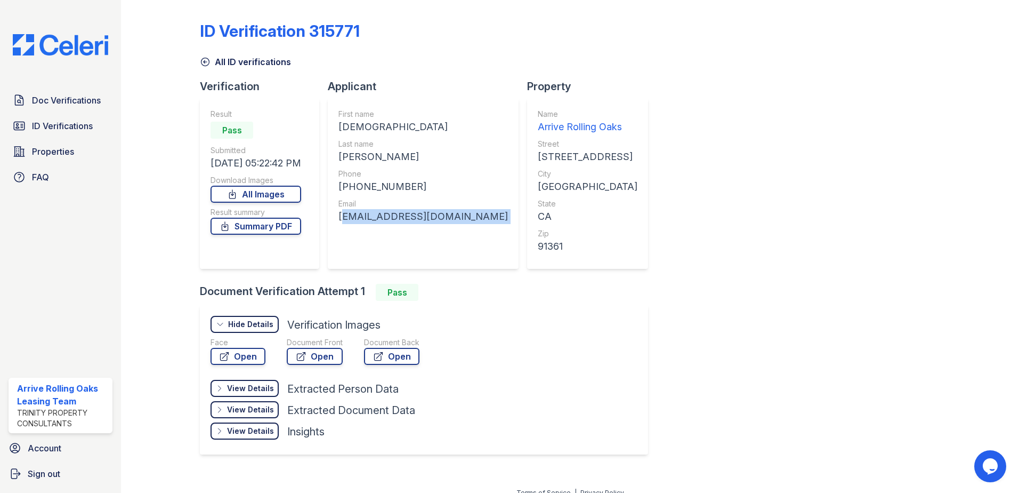 This screenshot has width=1019, height=493. I want to click on a: Account, so click(60, 448).